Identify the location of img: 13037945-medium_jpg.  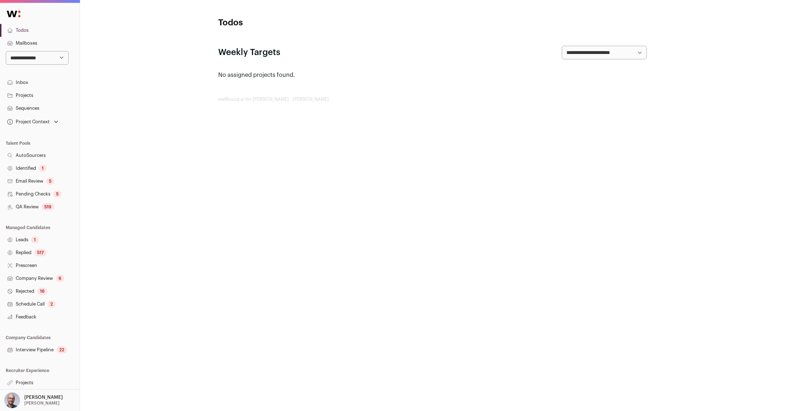
(12, 400).